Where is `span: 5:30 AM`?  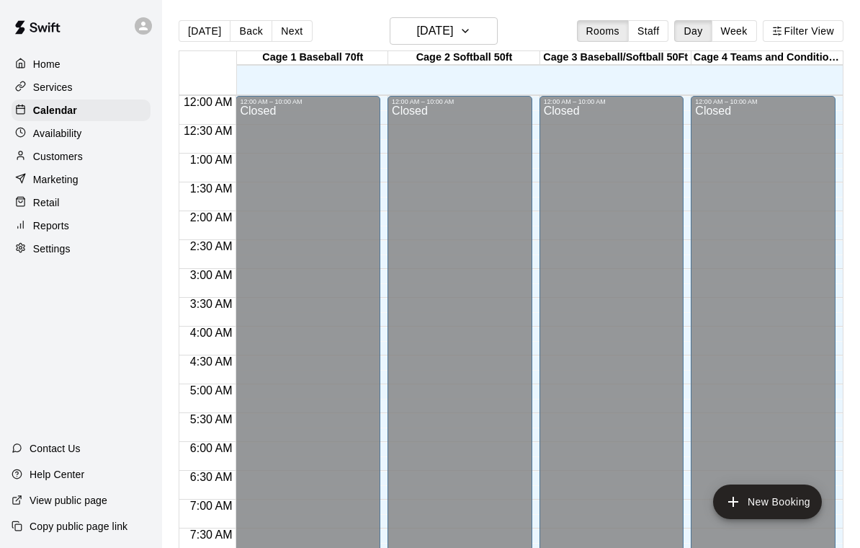 span: 5:30 AM is located at coordinates (211, 419).